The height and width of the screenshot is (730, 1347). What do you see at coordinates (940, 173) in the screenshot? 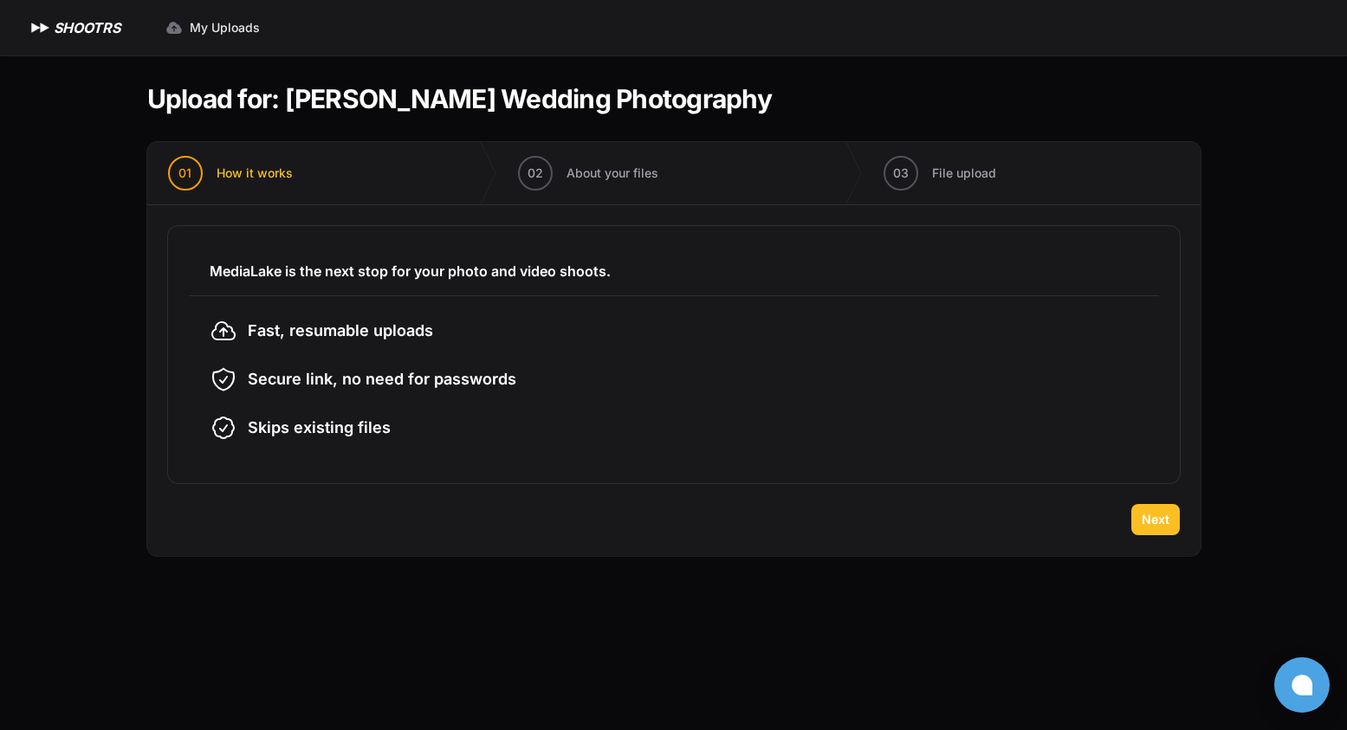
I see `button: 03 File upload` at bounding box center [940, 173].